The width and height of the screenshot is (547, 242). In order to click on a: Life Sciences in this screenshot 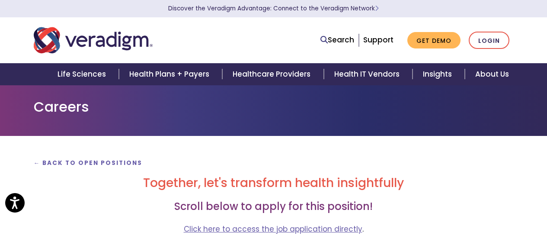, I will do `click(83, 74)`.